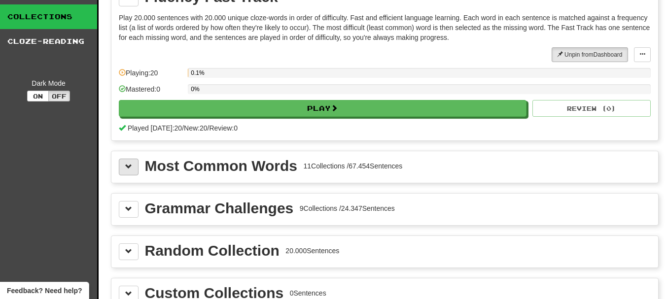  I want to click on div: Playing: 20, so click(151, 76).